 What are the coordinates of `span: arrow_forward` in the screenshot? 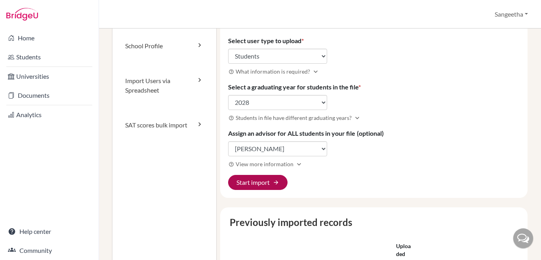 It's located at (276, 183).